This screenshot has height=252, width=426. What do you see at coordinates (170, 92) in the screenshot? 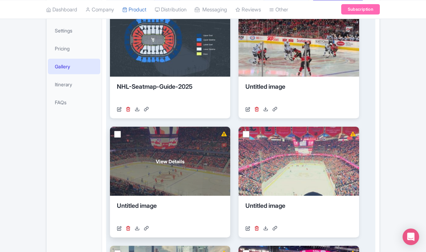
I see `div: NHL-Seatmap-Guide-2025` at bounding box center [170, 92].